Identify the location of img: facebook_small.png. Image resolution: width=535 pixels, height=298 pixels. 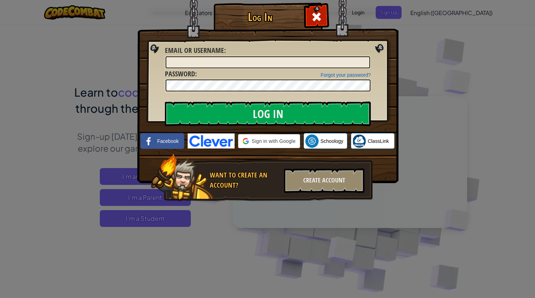
(149, 141).